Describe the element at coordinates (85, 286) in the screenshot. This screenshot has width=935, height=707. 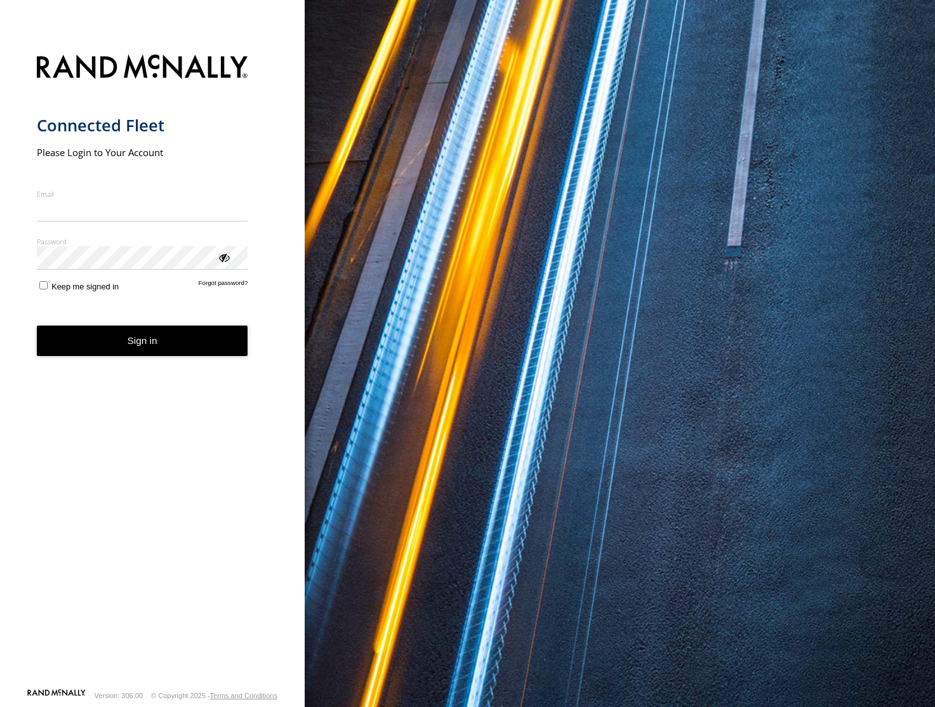
I see `span: Keep me signed in` at that location.